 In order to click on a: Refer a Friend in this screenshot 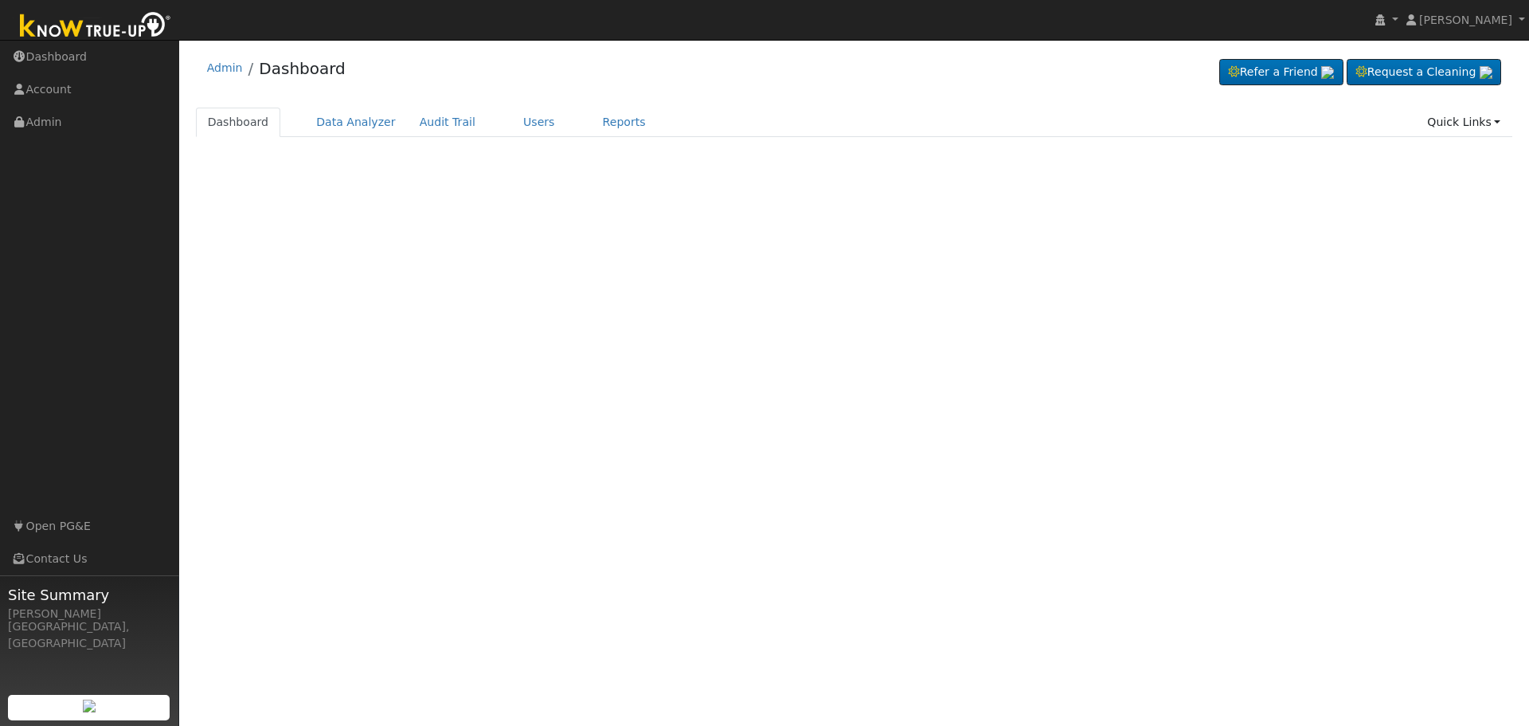, I will do `click(1281, 72)`.